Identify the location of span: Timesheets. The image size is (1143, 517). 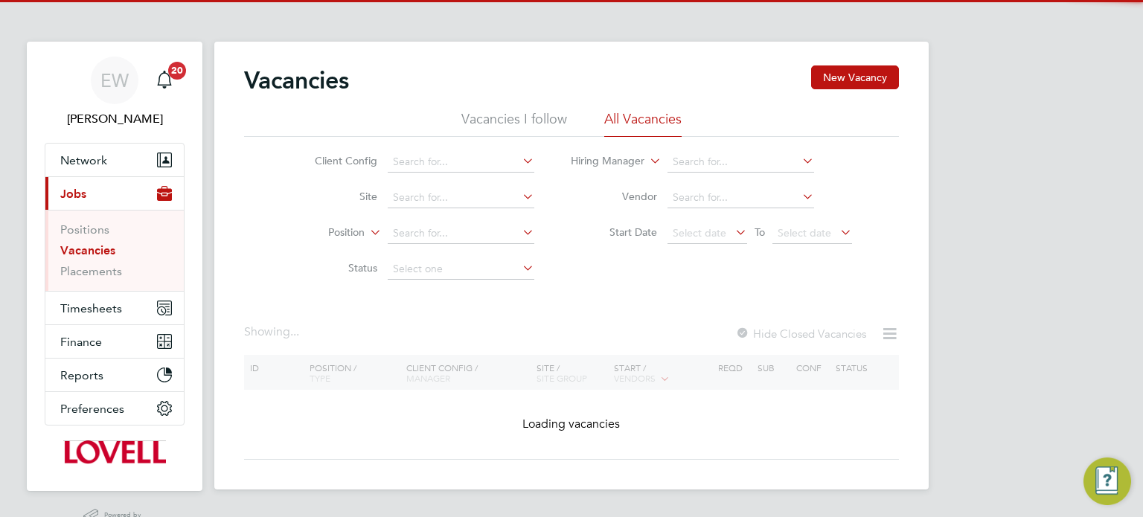
(91, 308).